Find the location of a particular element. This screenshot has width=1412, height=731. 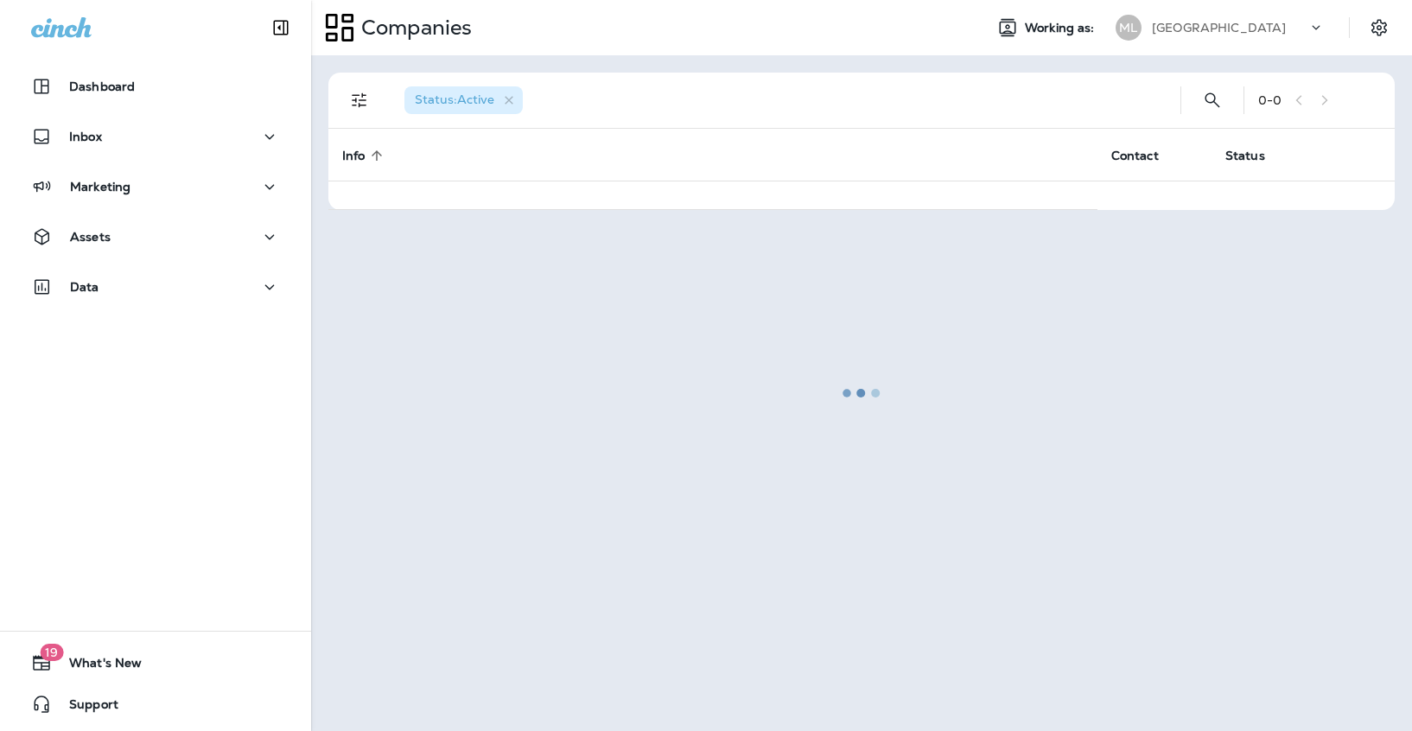

button: Assets is located at coordinates (156, 237).